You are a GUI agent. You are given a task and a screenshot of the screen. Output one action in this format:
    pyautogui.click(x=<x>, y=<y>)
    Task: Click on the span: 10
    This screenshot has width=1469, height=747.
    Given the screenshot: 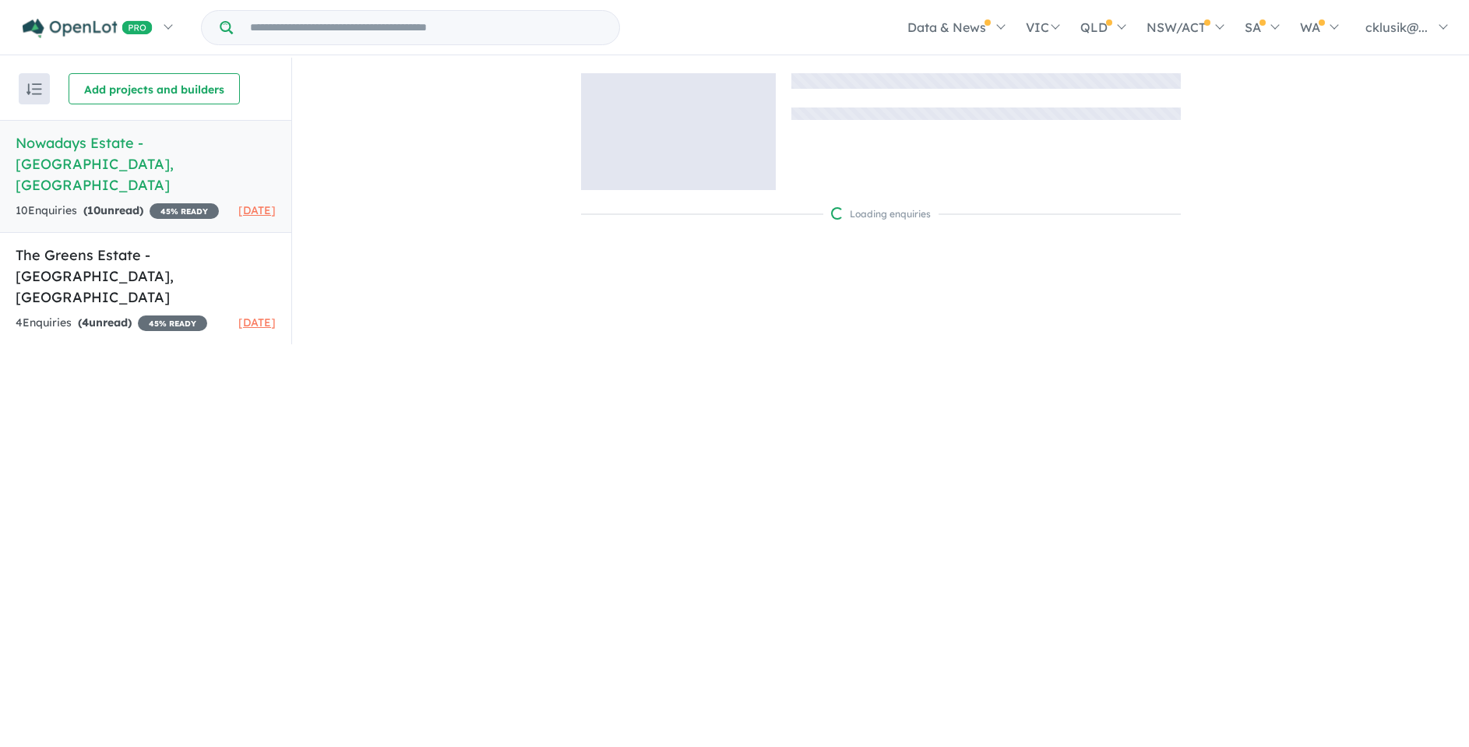 What is the action you would take?
    pyautogui.click(x=93, y=210)
    